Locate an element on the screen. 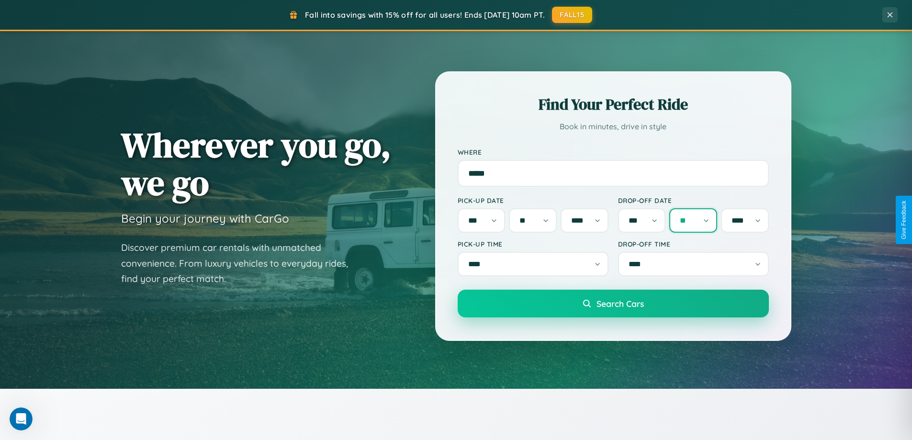 This screenshot has height=440, width=912. button: Search Cars is located at coordinates (614, 304).